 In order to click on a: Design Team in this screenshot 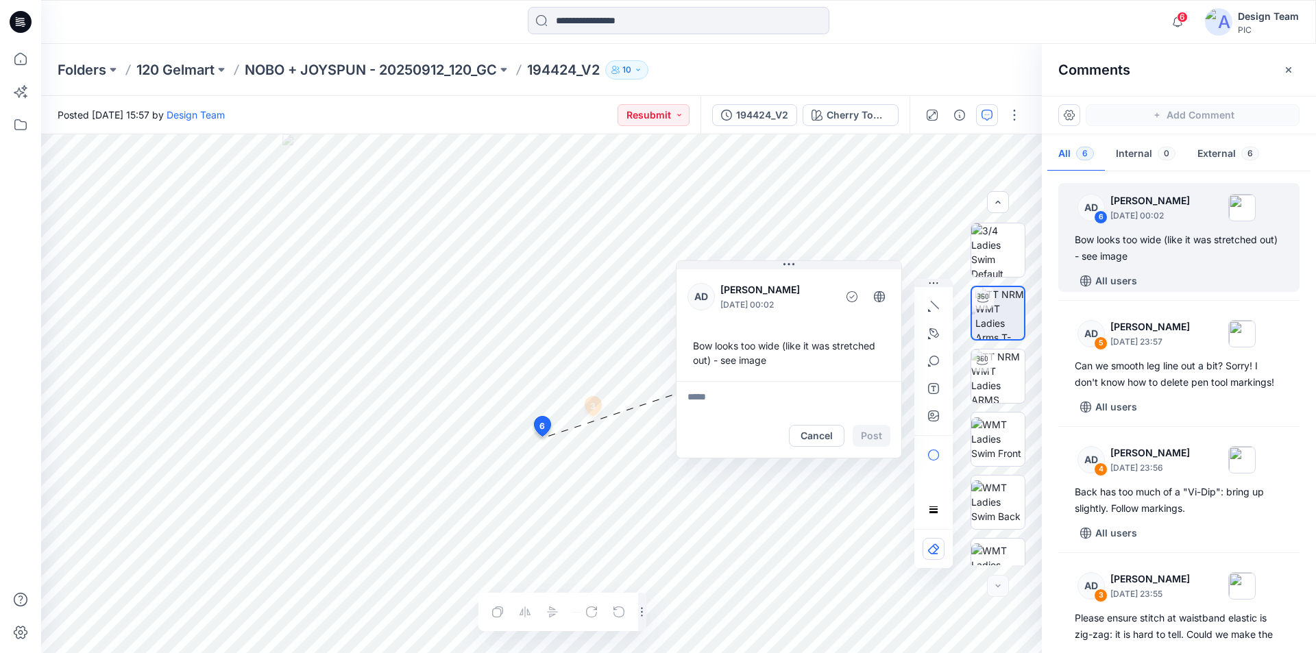, I will do `click(195, 114)`.